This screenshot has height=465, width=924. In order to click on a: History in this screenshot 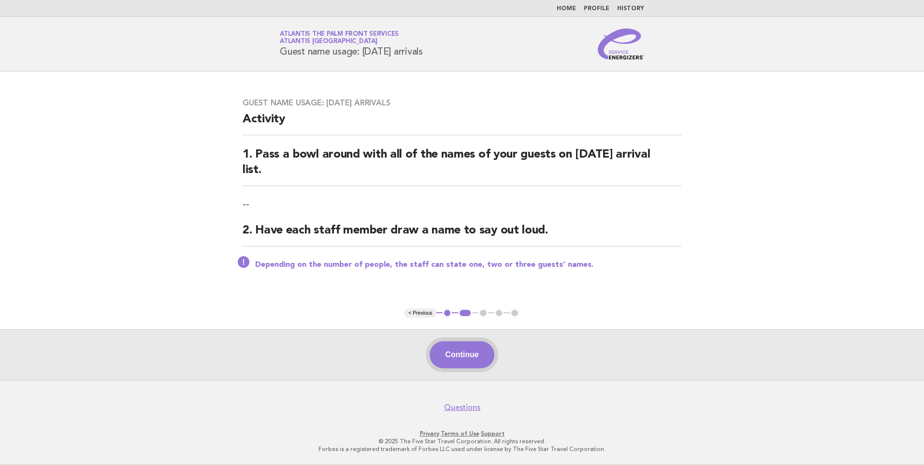, I will do `click(631, 9)`.